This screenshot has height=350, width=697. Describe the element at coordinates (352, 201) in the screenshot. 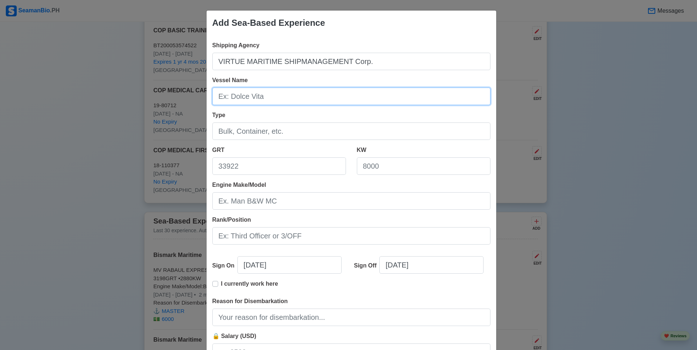

I see `input: Ex. Man B&W MC` at that location.